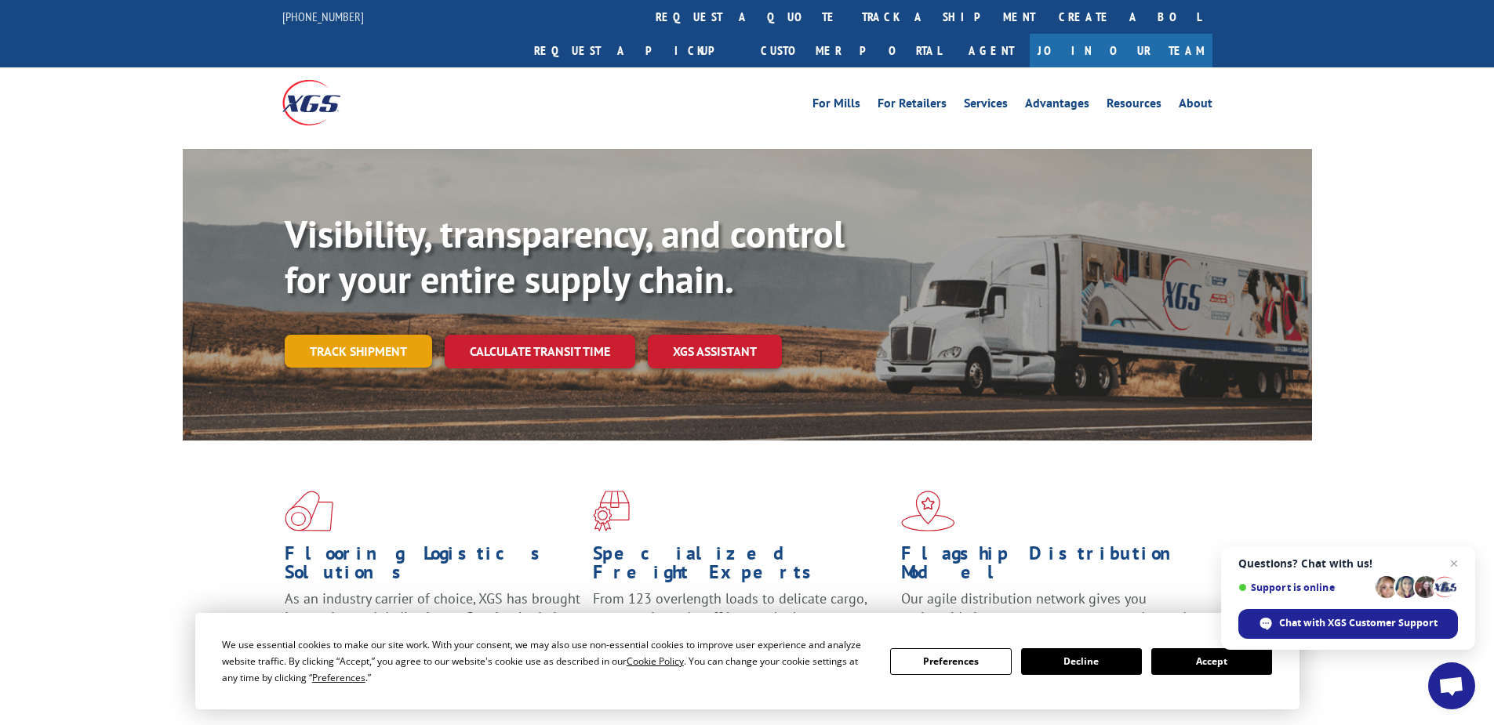 This screenshot has width=1494, height=725. What do you see at coordinates (747, 661) in the screenshot?
I see `div: Cookie Consent Prompt` at bounding box center [747, 661].